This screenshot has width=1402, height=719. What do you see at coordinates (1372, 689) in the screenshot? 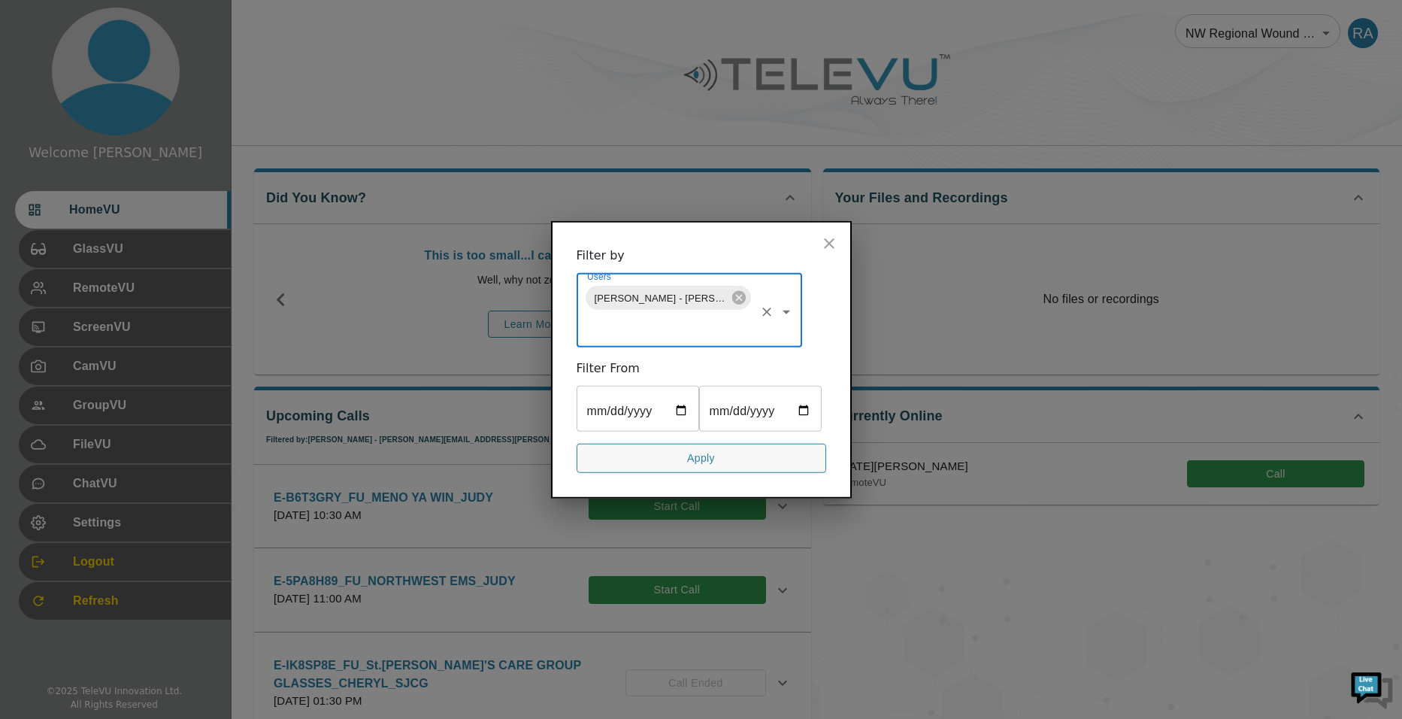
I see `img: Chat Widget` at bounding box center [1372, 689].